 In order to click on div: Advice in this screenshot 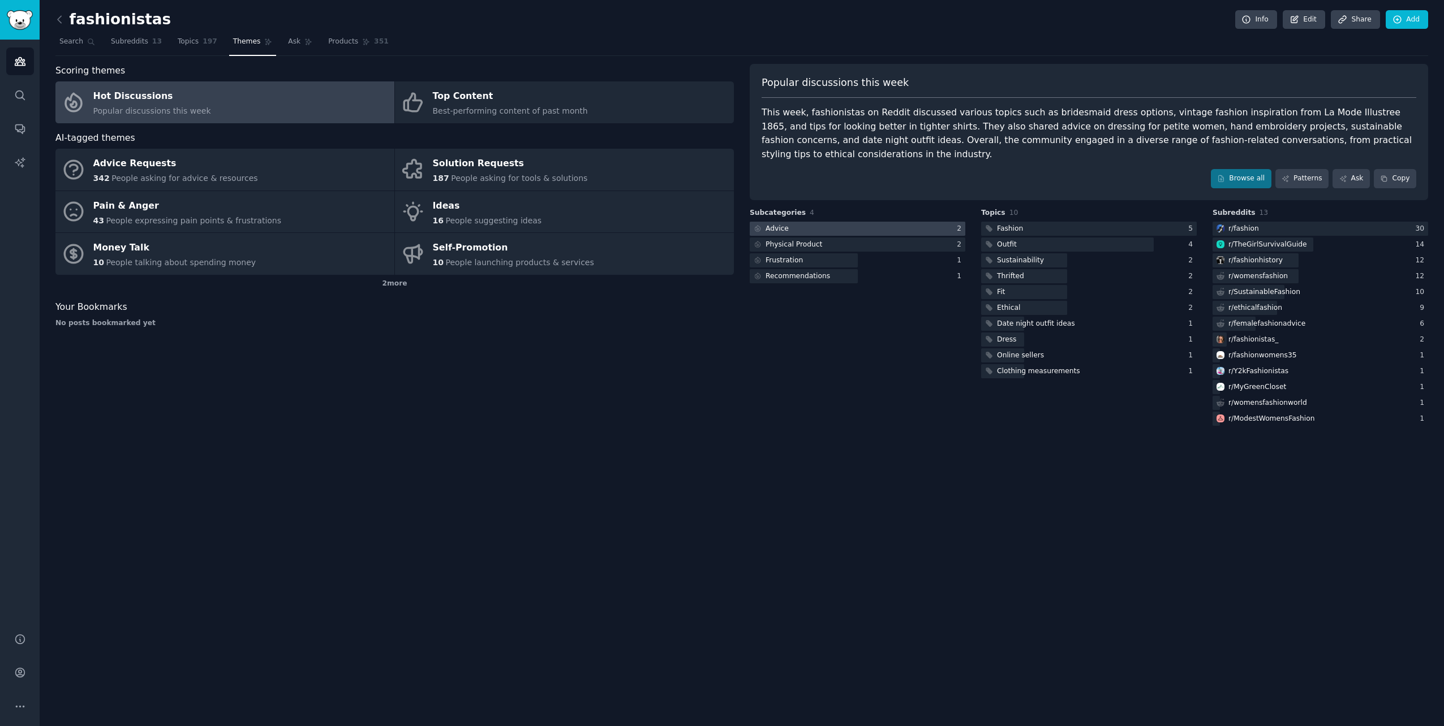, I will do `click(777, 229)`.